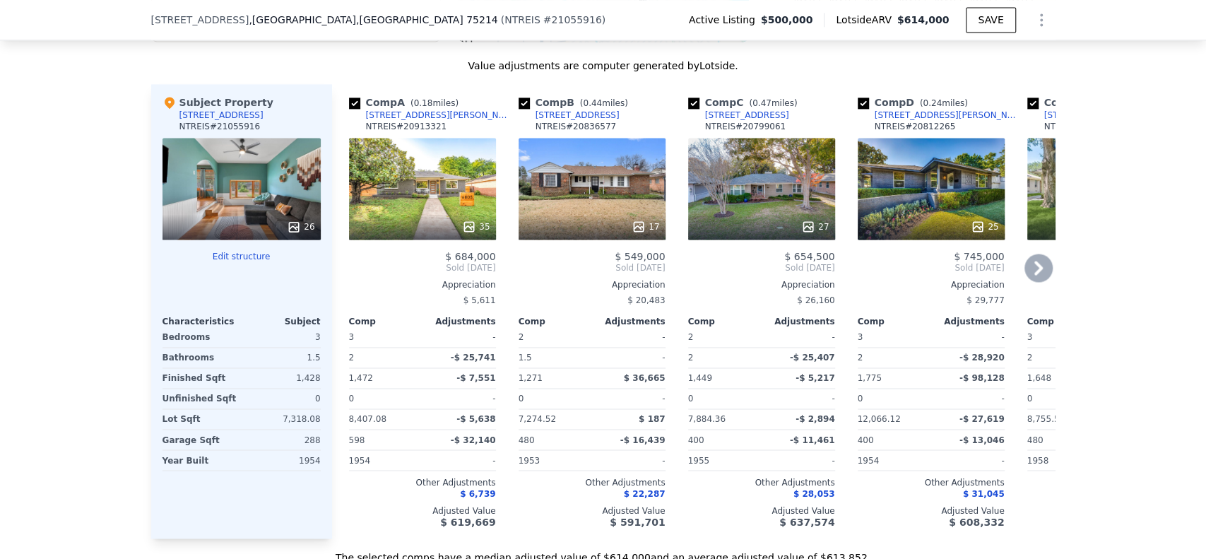  What do you see at coordinates (367, 419) in the screenshot?
I see `span: 8,407.08` at bounding box center [367, 419].